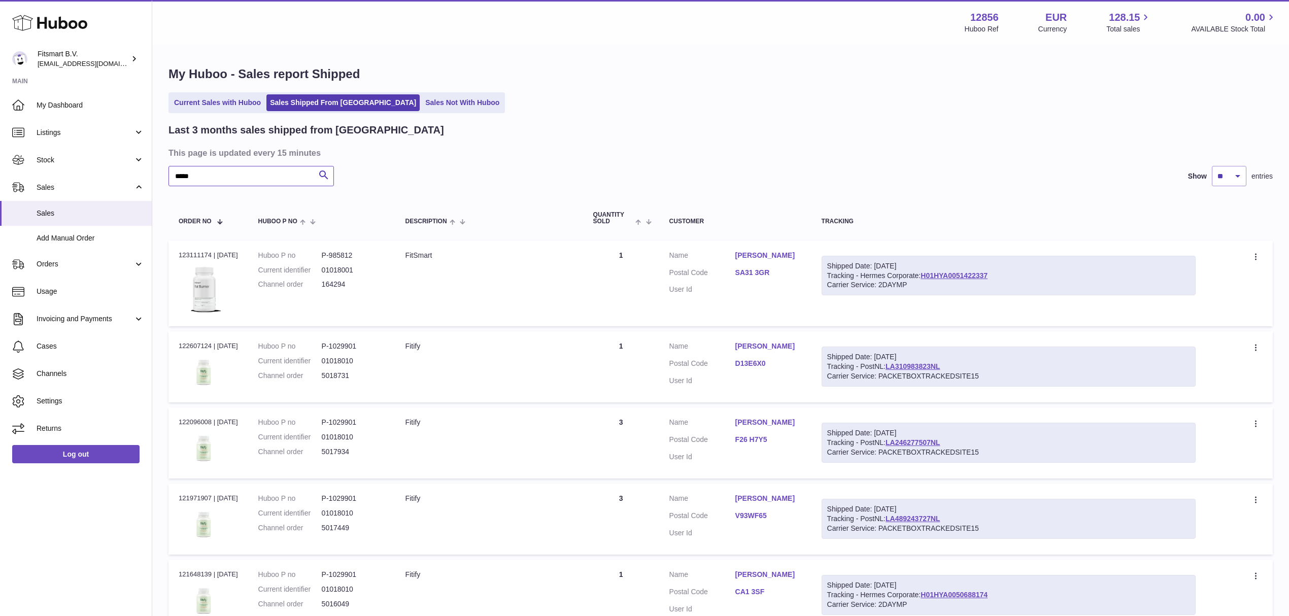 The image size is (1289, 616). What do you see at coordinates (20, 59) in the screenshot?
I see `img: internalAdmin-12856@internal.huboo.com` at bounding box center [20, 59].